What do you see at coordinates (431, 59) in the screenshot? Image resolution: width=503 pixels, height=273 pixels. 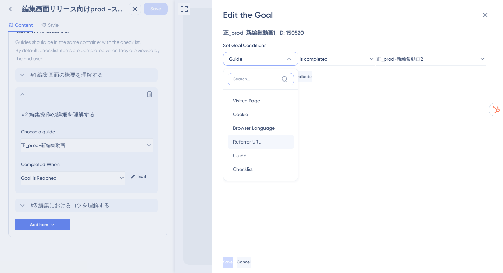 I see `button: 正_prod-新編集動画2` at bounding box center [431, 59].